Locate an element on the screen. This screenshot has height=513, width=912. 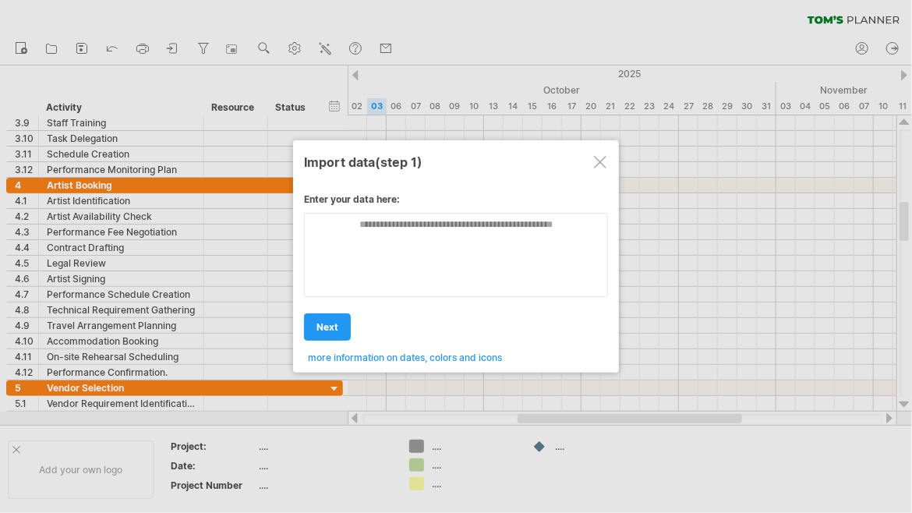
span: (step 1) is located at coordinates (398, 162).